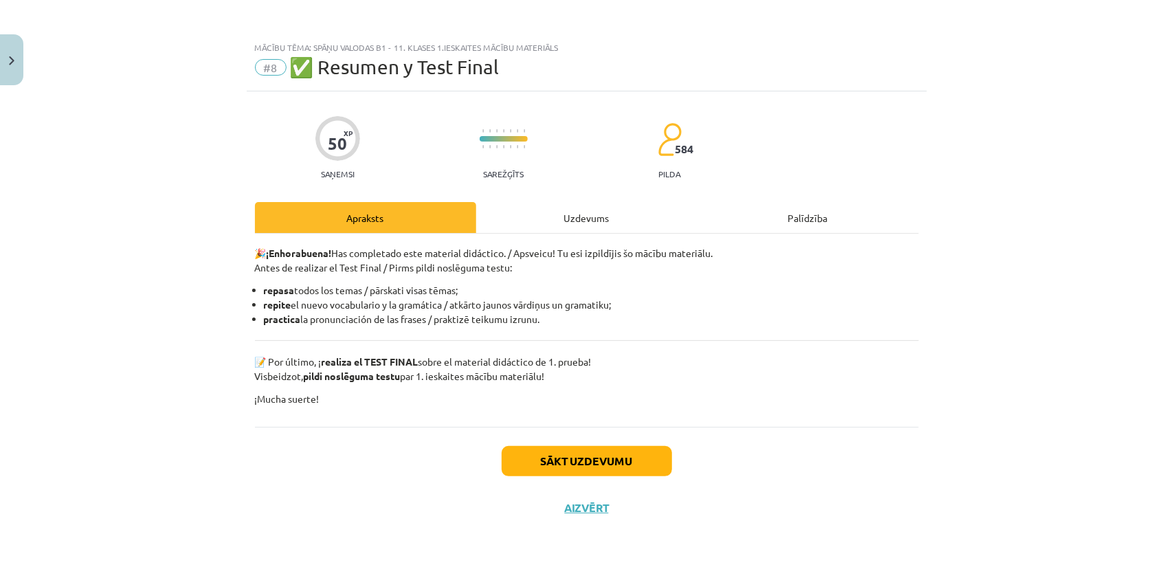 The height and width of the screenshot is (567, 1173). Describe the element at coordinates (352, 376) in the screenshot. I see `strong: pildi noslēguma testu` at that location.